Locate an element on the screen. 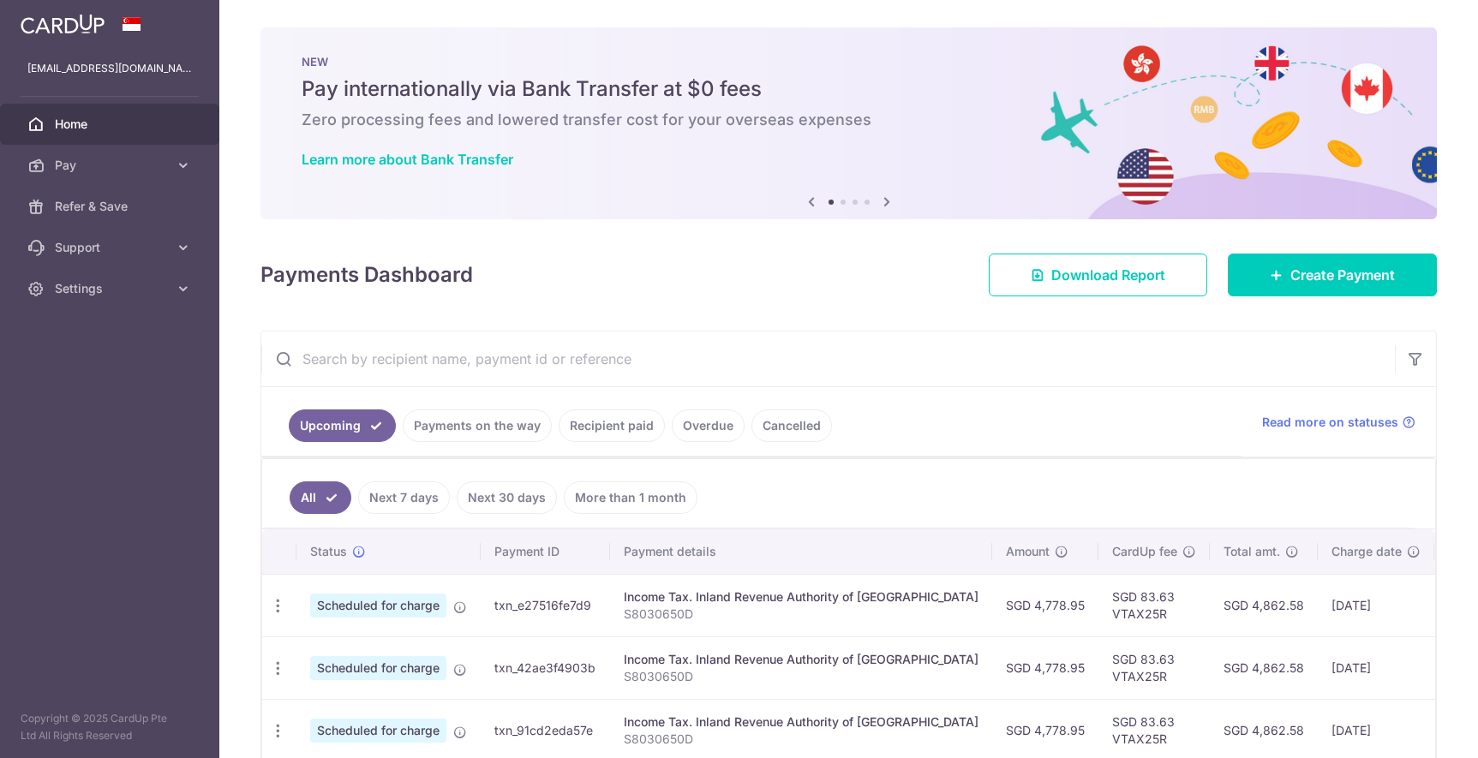 The width and height of the screenshot is (1478, 758). td: txn_42ae3f4903b is located at coordinates (545, 667).